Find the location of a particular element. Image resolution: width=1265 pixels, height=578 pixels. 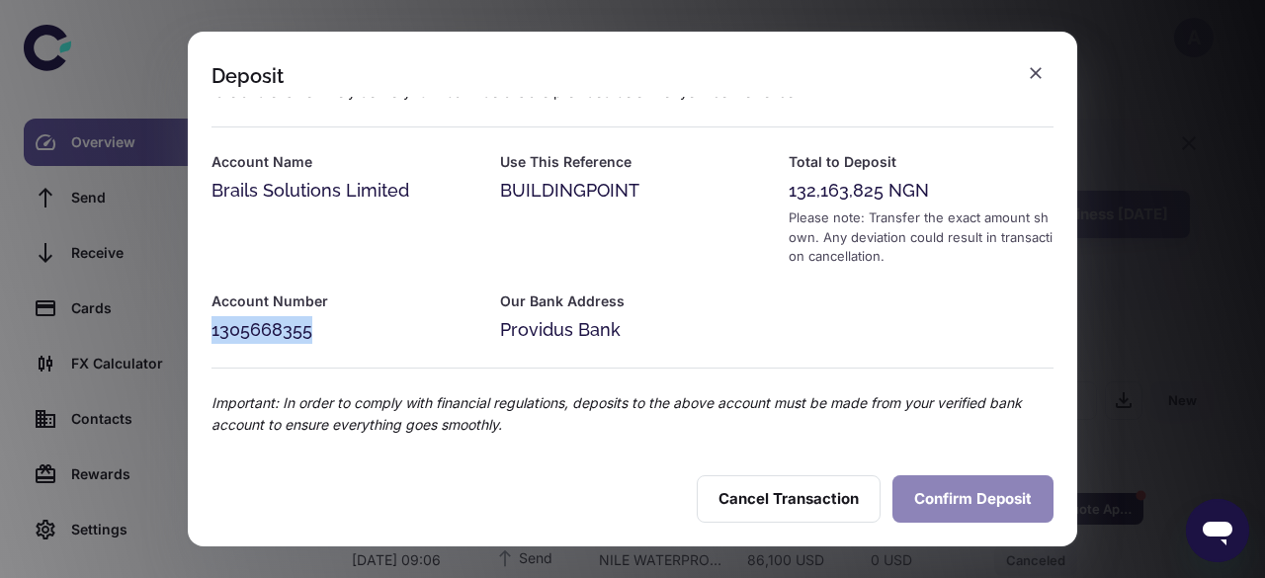

div: BUILDINGPOINT is located at coordinates (633, 191).